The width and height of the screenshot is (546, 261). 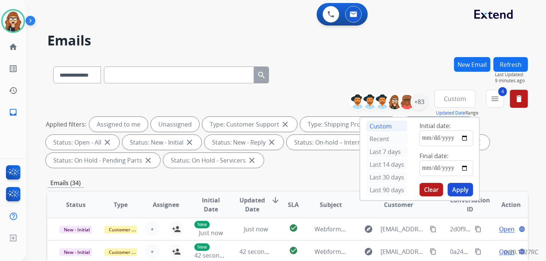 I want to click on button: Refresh, so click(x=510, y=64).